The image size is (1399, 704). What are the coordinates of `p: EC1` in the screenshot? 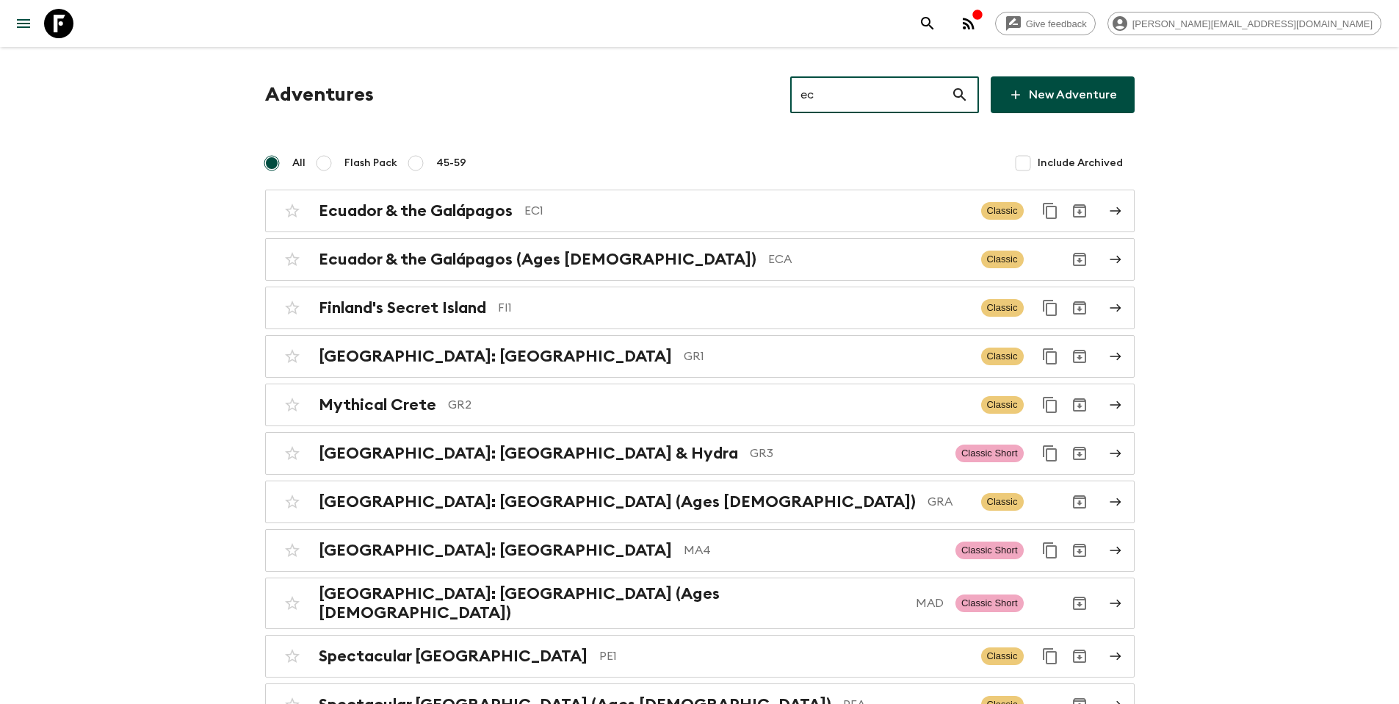 It's located at (747, 211).